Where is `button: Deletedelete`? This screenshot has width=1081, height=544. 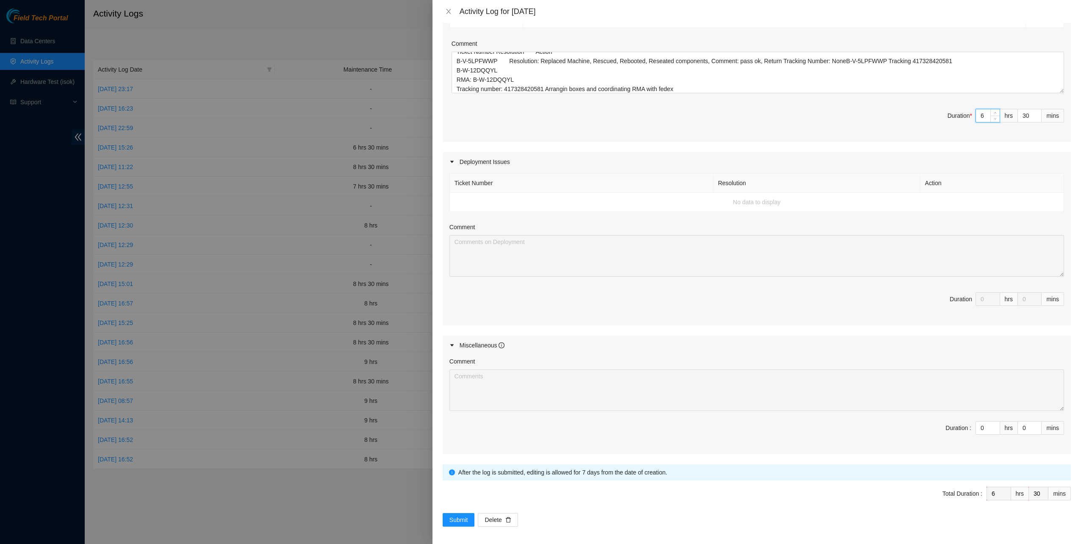
button: Deletedelete is located at coordinates (498, 520).